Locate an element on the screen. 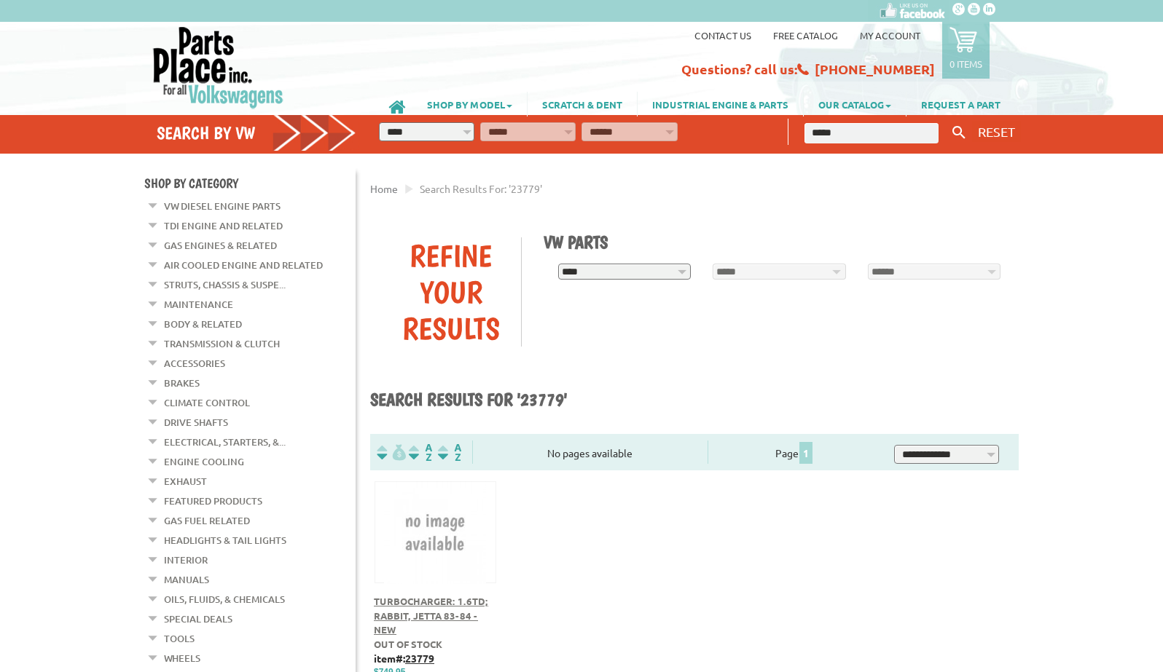 The width and height of the screenshot is (1163, 672). a: TDI Engine and Related is located at coordinates (223, 226).